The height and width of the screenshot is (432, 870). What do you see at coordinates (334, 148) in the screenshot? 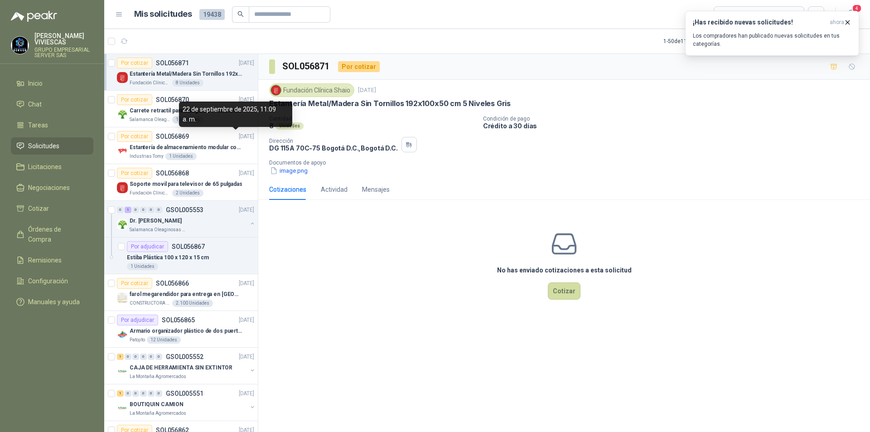
I see `p: DG 115A 70C-75 Bogotá D.C. , Bogotá D.C.` at bounding box center [334, 148].